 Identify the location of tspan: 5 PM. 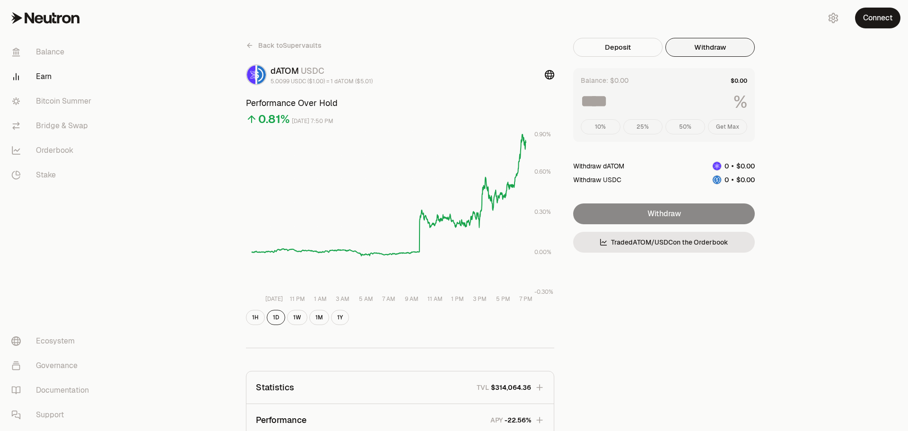
(503, 299).